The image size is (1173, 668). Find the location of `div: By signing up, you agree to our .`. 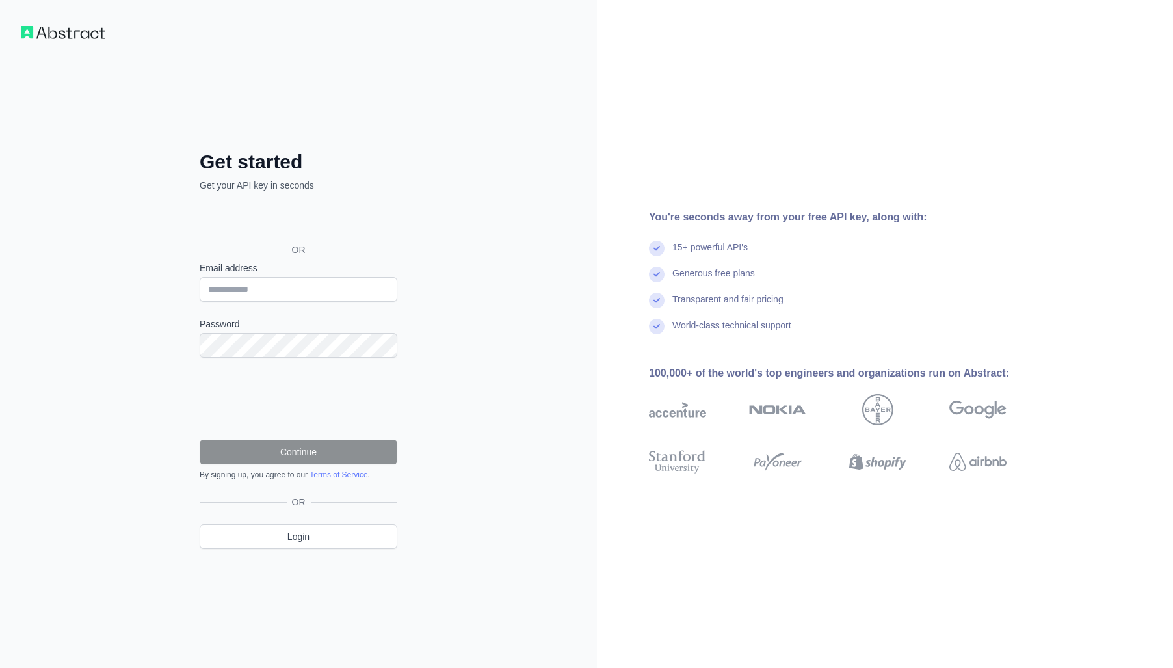

div: By signing up, you agree to our . is located at coordinates (298, 475).